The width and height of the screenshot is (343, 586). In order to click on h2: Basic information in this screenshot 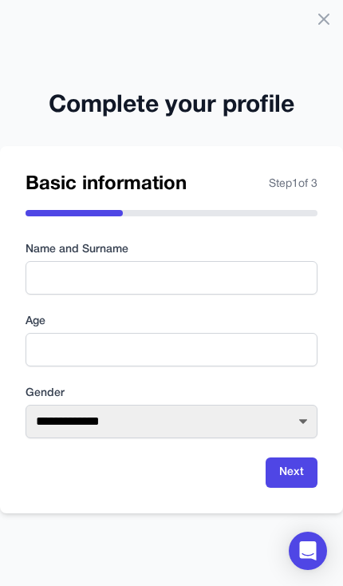, I will do `click(106, 184)`.